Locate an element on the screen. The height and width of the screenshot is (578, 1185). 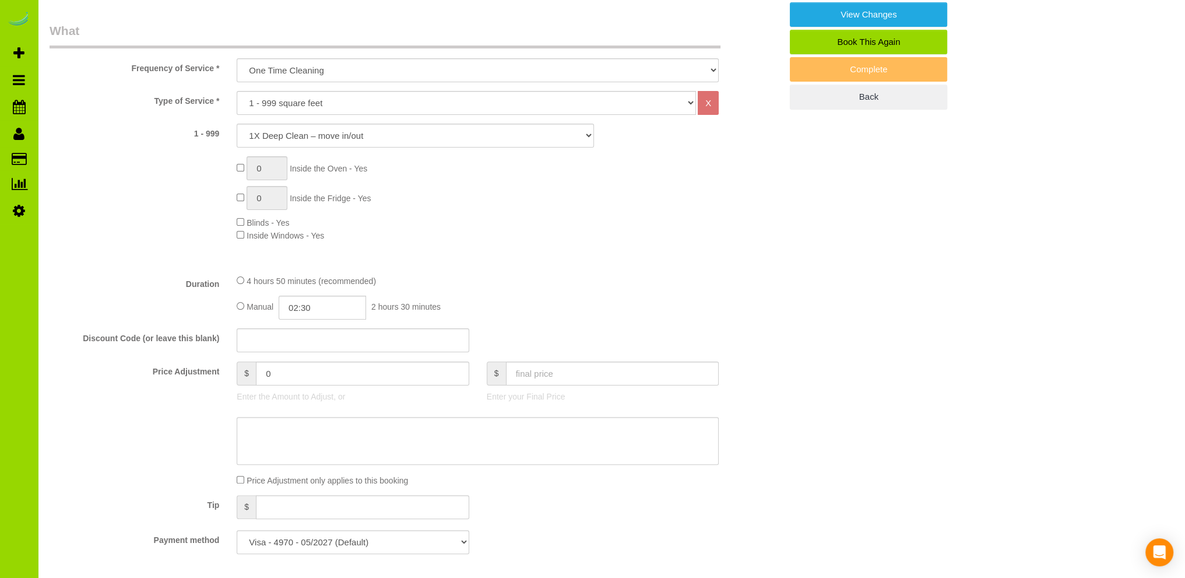
span: Inside the Fridge - Yes is located at coordinates (330, 198).